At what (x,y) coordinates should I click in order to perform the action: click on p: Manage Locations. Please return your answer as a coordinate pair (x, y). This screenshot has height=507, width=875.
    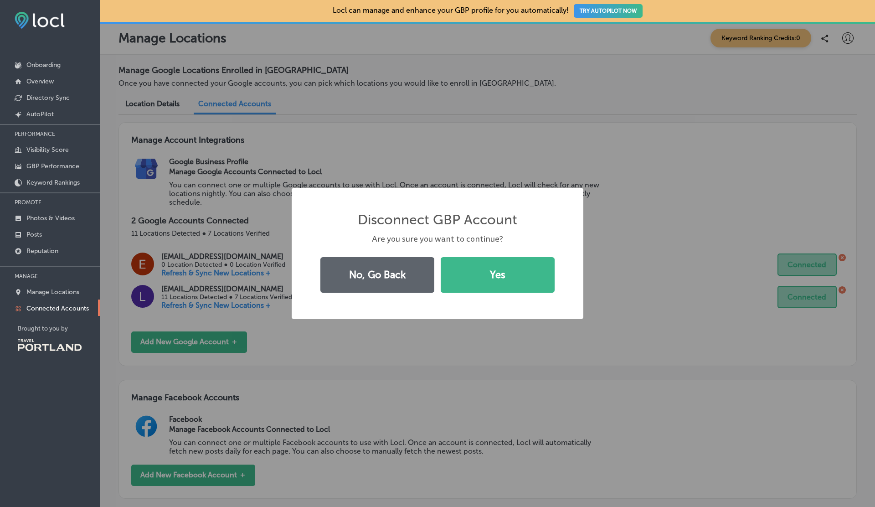
    Looking at the image, I should click on (53, 292).